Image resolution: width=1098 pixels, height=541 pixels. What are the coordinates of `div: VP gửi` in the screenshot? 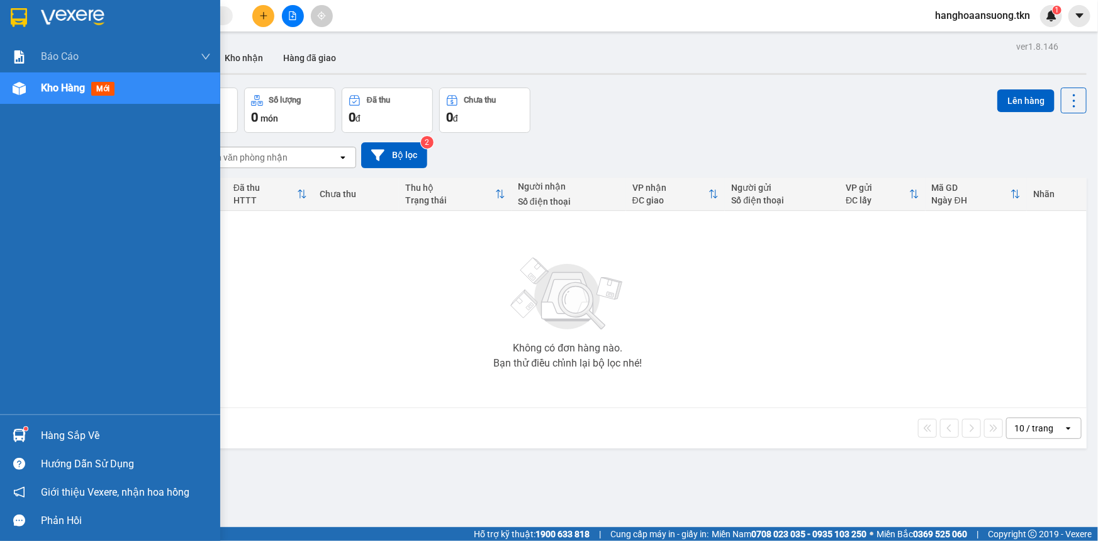 It's located at (877, 188).